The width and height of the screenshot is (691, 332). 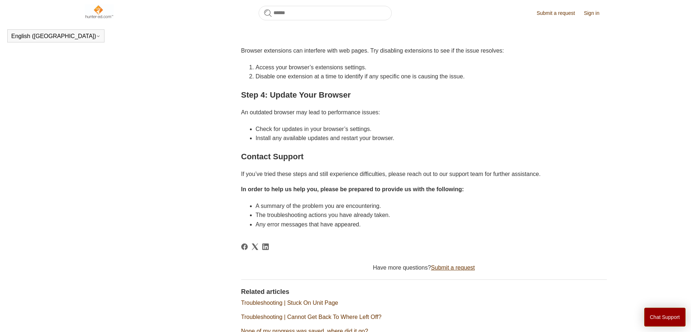 I want to click on h2: Related articles, so click(x=424, y=292).